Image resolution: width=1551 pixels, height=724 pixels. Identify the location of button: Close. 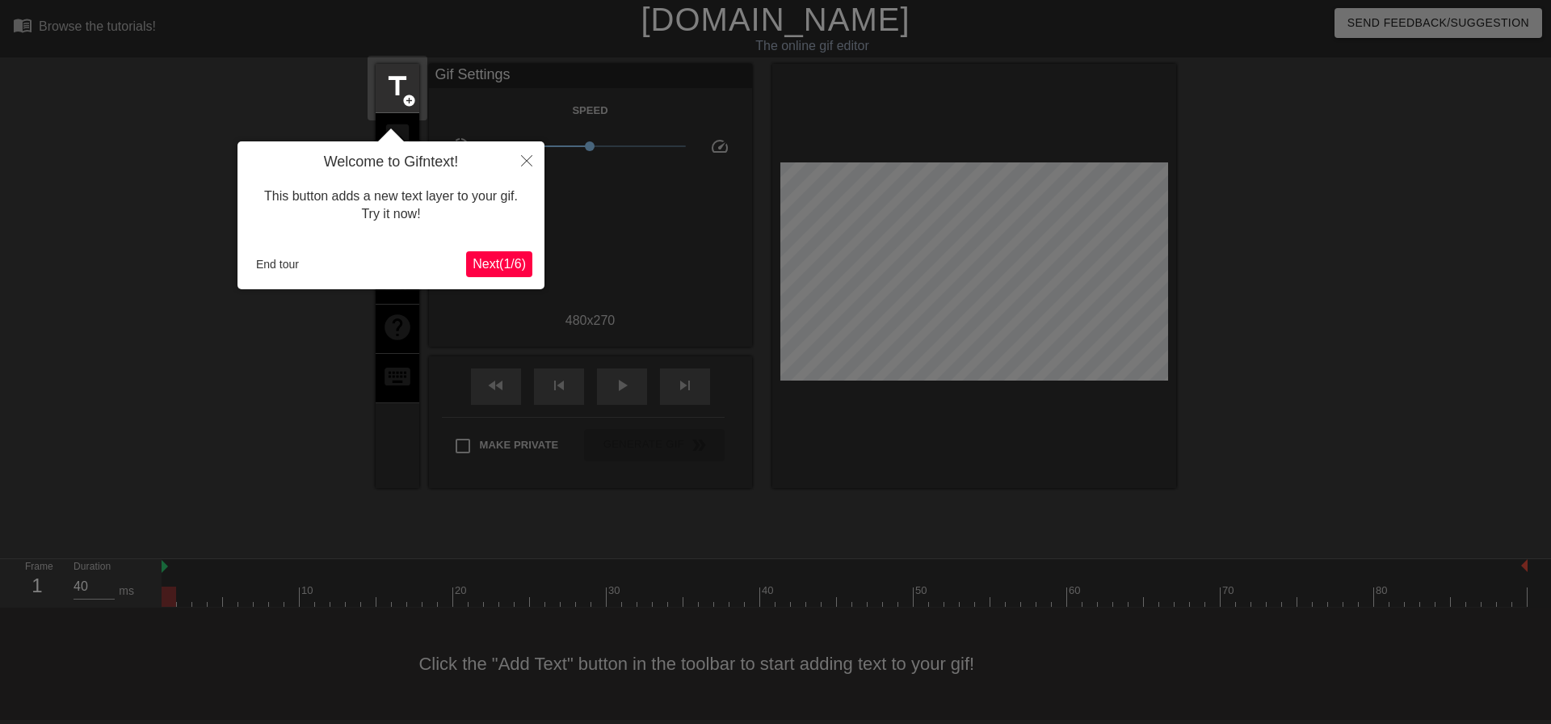
(527, 160).